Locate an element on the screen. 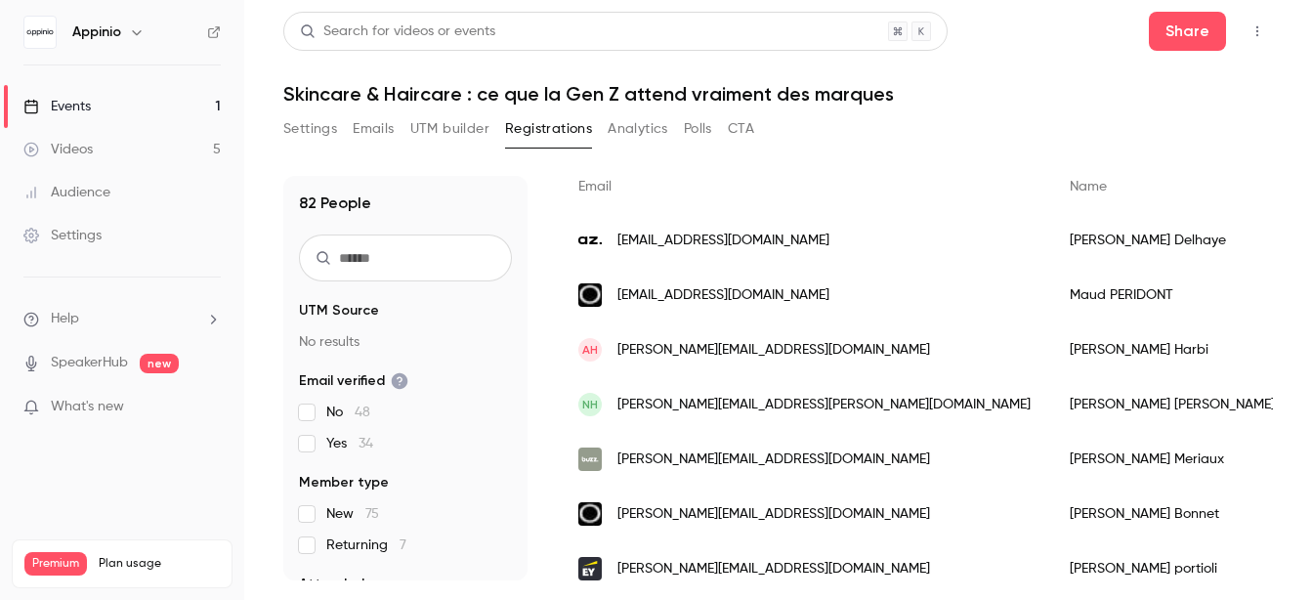 The width and height of the screenshot is (1312, 600). span: new is located at coordinates (159, 363).